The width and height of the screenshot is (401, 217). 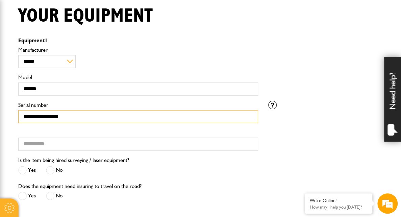 I want to click on em: Start Chat, so click(x=107, y=173).